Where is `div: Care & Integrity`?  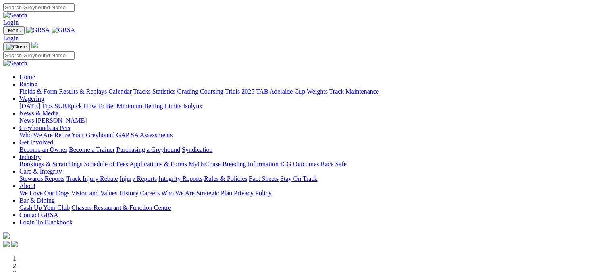
div: Care & Integrity is located at coordinates (310, 178).